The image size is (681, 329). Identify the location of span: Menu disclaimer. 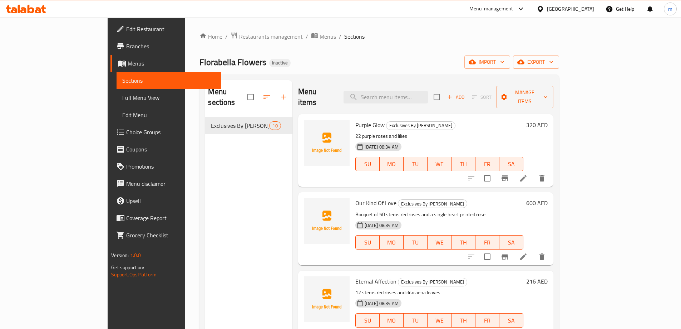
(171, 183).